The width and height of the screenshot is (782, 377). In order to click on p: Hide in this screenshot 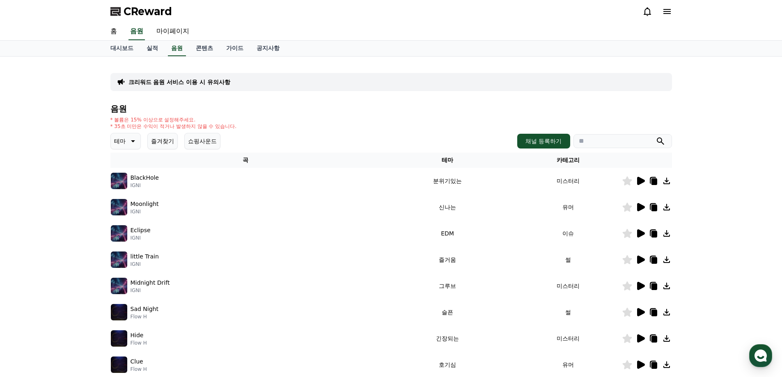, I will do `click(137, 335)`.